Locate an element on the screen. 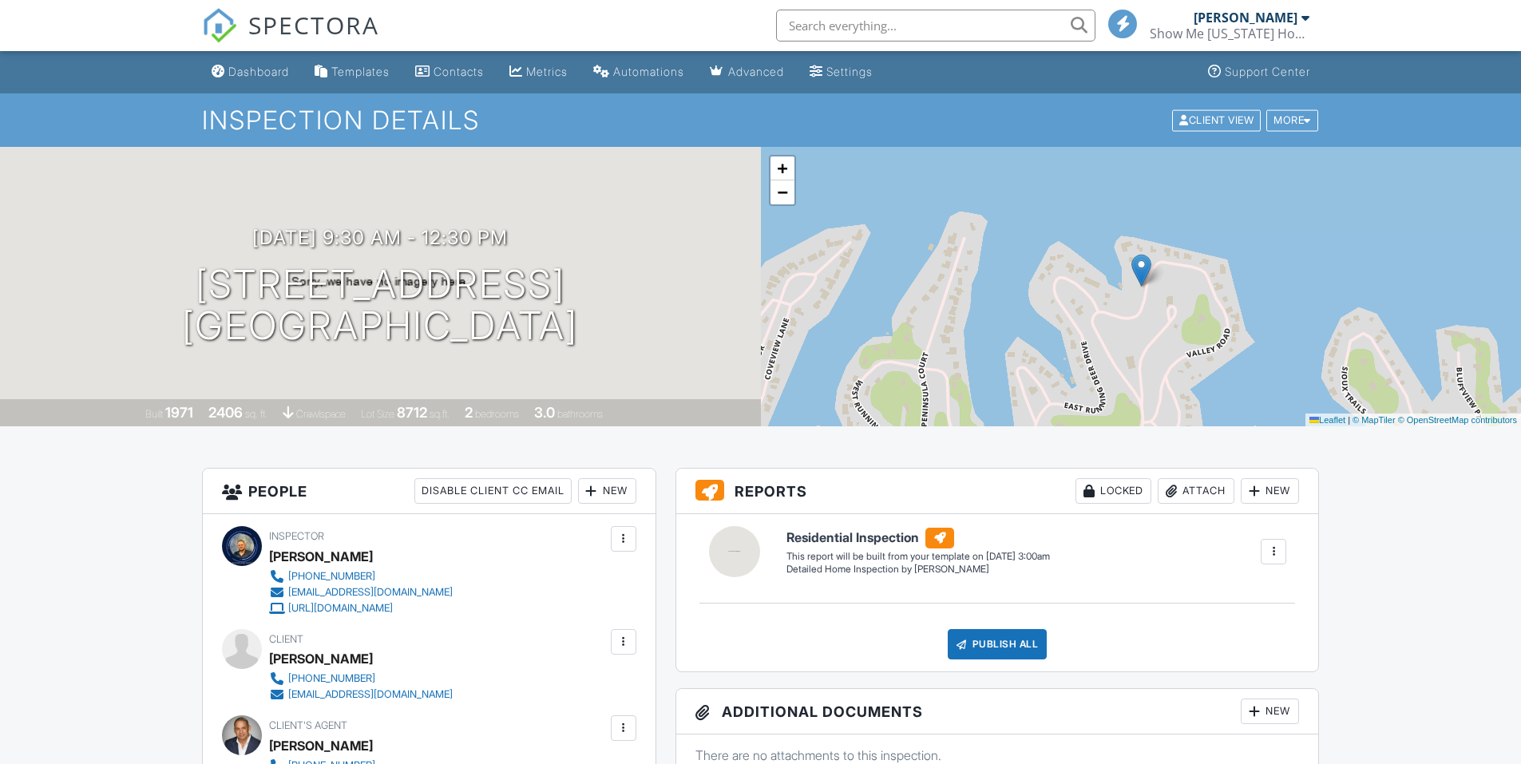 The height and width of the screenshot is (764, 1521). div: Locked is located at coordinates (1113, 491).